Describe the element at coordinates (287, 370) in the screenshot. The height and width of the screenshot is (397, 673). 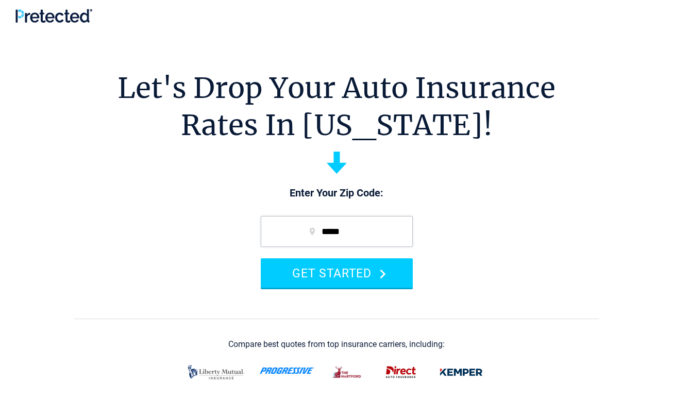
I see `img: progressive` at that location.